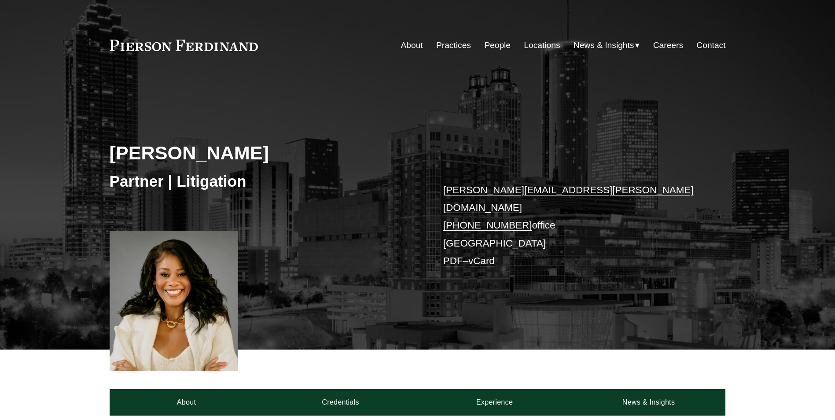 This screenshot has height=420, width=835. Describe the element at coordinates (495, 402) in the screenshot. I see `a: Experience` at that location.